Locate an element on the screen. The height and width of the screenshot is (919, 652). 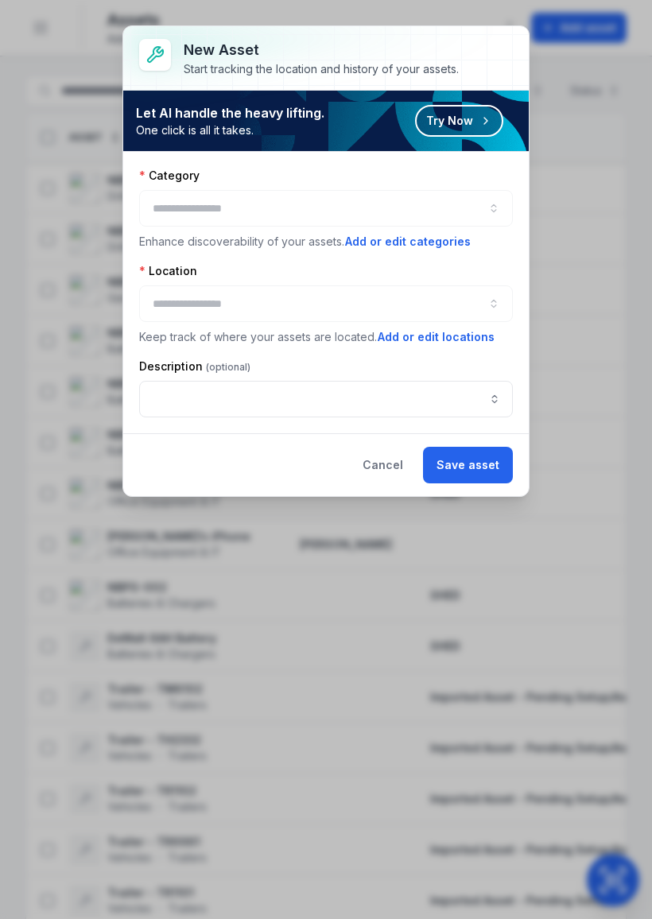
div: Start tracking the location and history of your assets. is located at coordinates (321, 69).